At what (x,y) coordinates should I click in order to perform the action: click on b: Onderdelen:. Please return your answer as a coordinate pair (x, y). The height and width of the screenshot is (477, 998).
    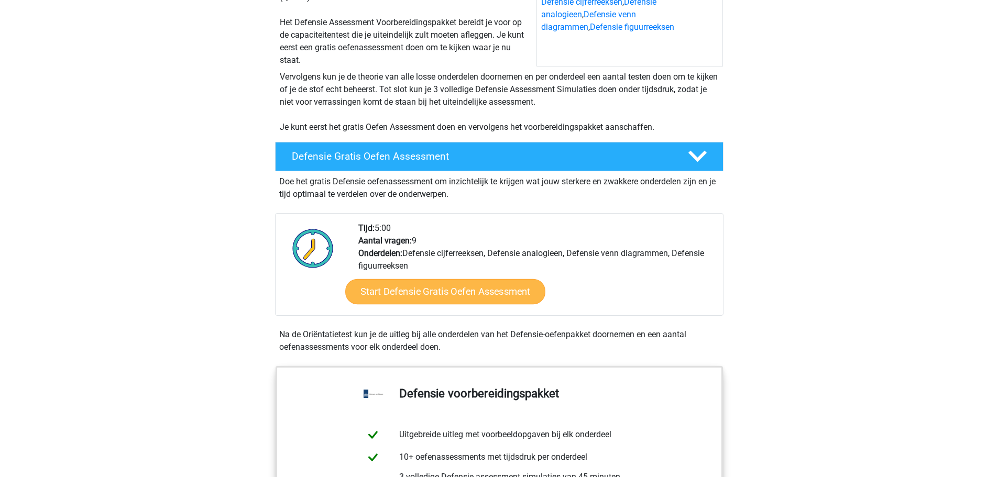
    Looking at the image, I should click on (380, 253).